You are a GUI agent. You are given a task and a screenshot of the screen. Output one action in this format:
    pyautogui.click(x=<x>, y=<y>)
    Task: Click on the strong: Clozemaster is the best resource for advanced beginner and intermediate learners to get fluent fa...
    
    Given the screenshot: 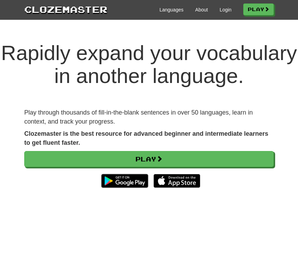 What is the action you would take?
    pyautogui.click(x=146, y=138)
    